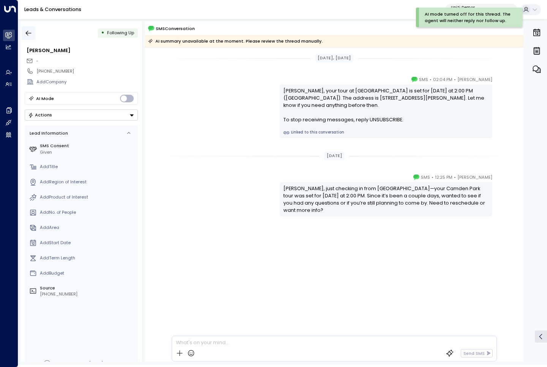  What do you see at coordinates (481, 10) in the screenshot?
I see `button: Uniti Demos4c025b01-9fa0-46ff-ab3a-a620b886896e` at bounding box center [481, 10].